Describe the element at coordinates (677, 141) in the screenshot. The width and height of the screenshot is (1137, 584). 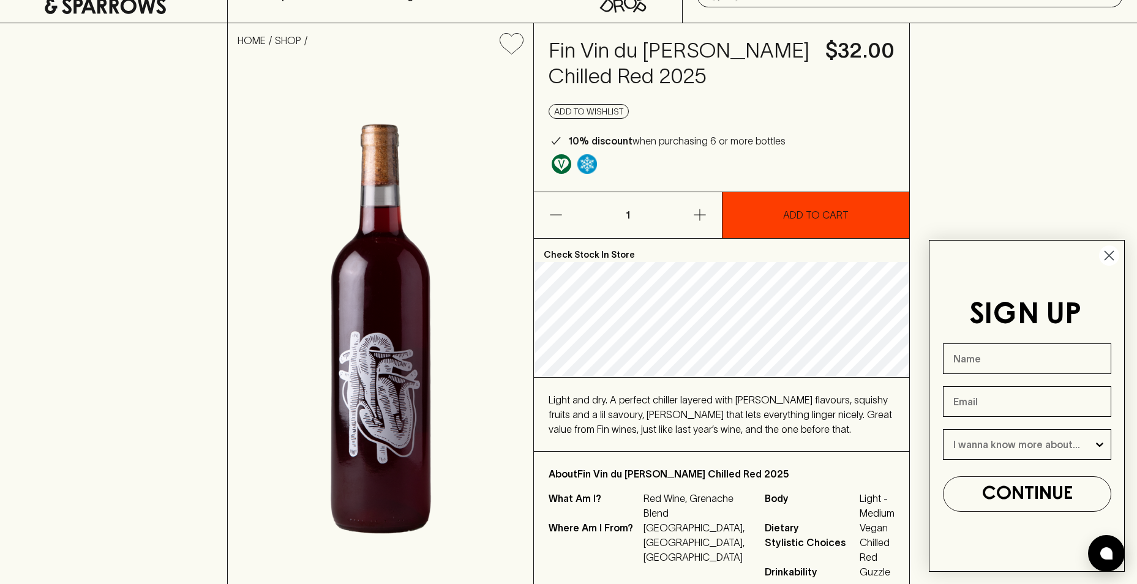
I see `p: when purchasing 6 or more bottles` at that location.